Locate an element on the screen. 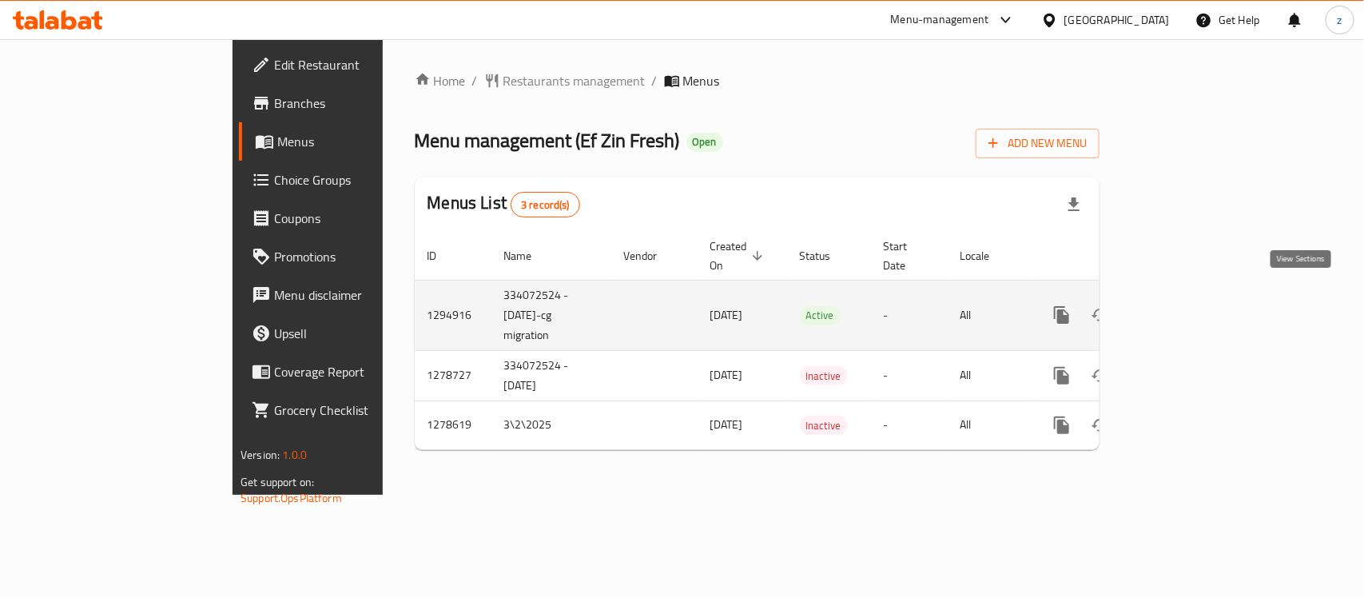  span: Choice Groups is located at coordinates (360, 180).